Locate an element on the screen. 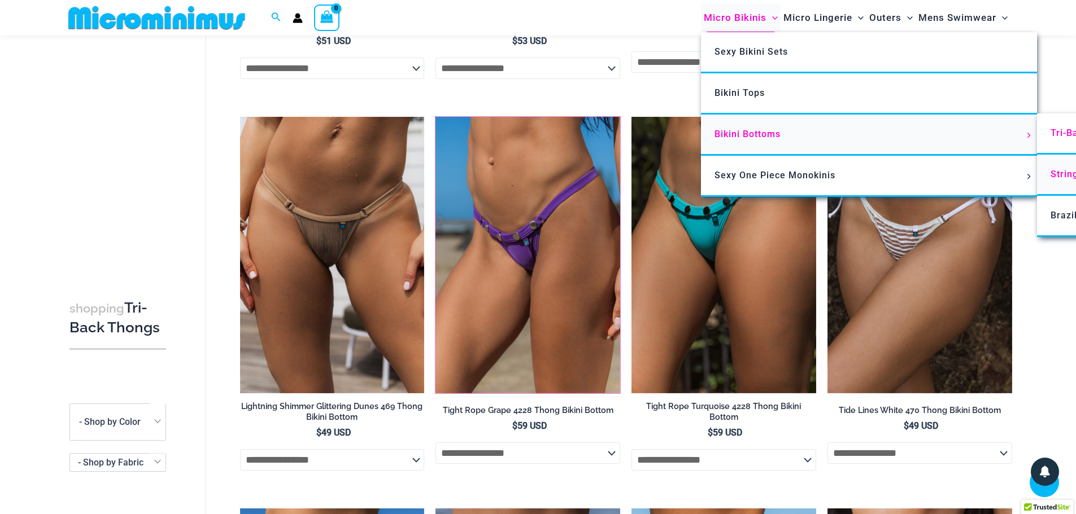  span: Bikini Bottoms is located at coordinates (747, 134).